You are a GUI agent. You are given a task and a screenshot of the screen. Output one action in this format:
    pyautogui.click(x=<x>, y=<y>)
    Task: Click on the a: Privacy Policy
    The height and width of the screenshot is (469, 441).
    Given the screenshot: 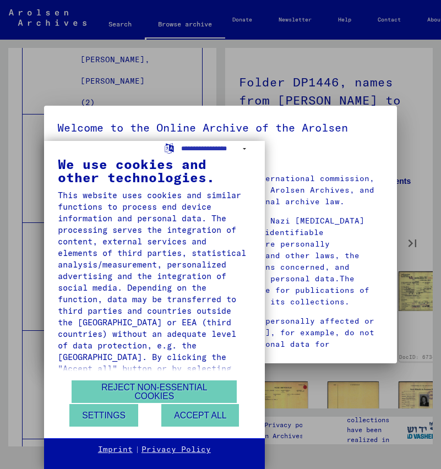 What is the action you would take?
    pyautogui.click(x=176, y=450)
    